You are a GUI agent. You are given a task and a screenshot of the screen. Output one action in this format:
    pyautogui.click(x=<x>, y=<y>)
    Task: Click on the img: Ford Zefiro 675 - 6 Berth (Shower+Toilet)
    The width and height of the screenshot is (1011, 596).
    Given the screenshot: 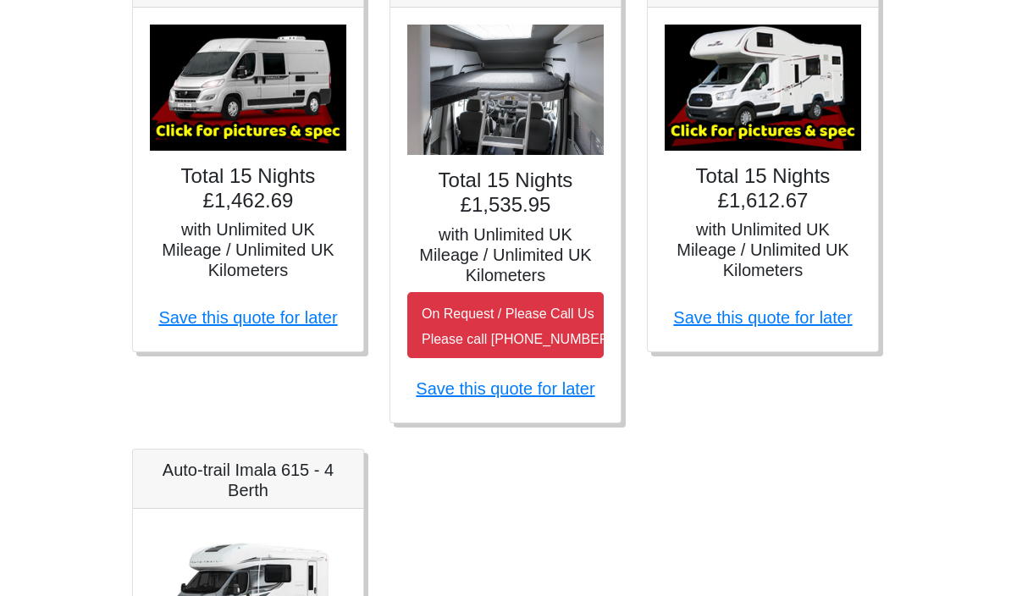 What is the action you would take?
    pyautogui.click(x=763, y=87)
    